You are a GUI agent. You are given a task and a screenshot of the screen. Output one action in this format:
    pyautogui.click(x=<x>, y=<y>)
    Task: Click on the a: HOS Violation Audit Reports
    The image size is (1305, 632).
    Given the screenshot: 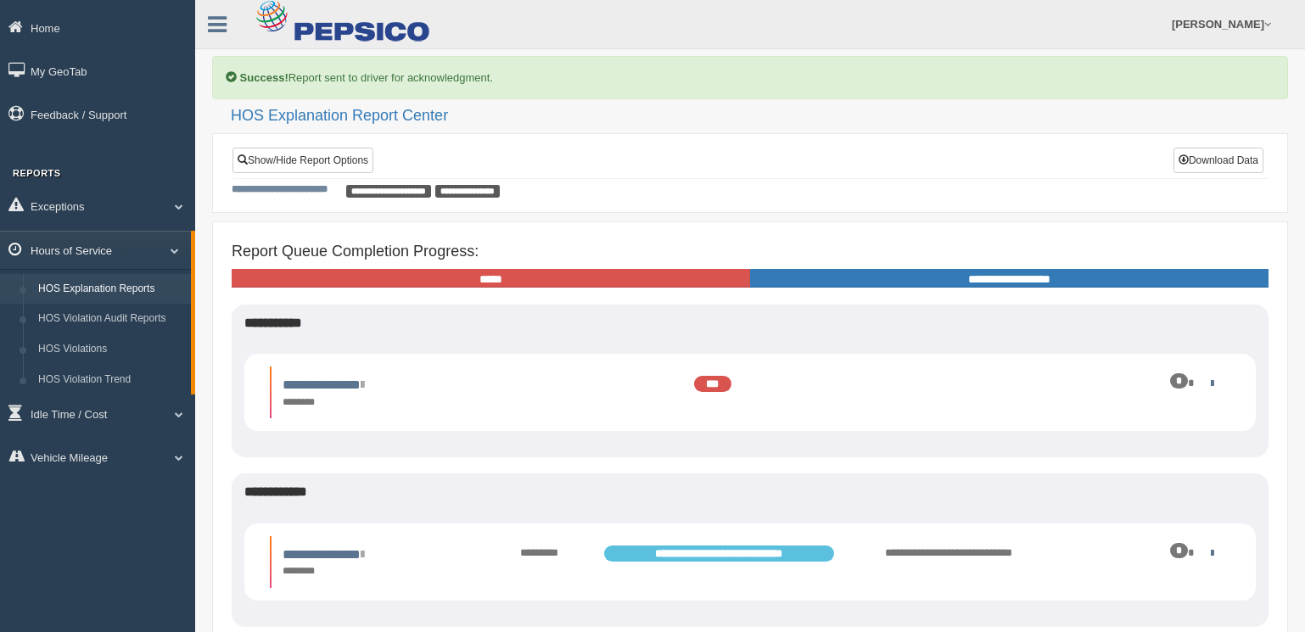 What is the action you would take?
    pyautogui.click(x=110, y=319)
    